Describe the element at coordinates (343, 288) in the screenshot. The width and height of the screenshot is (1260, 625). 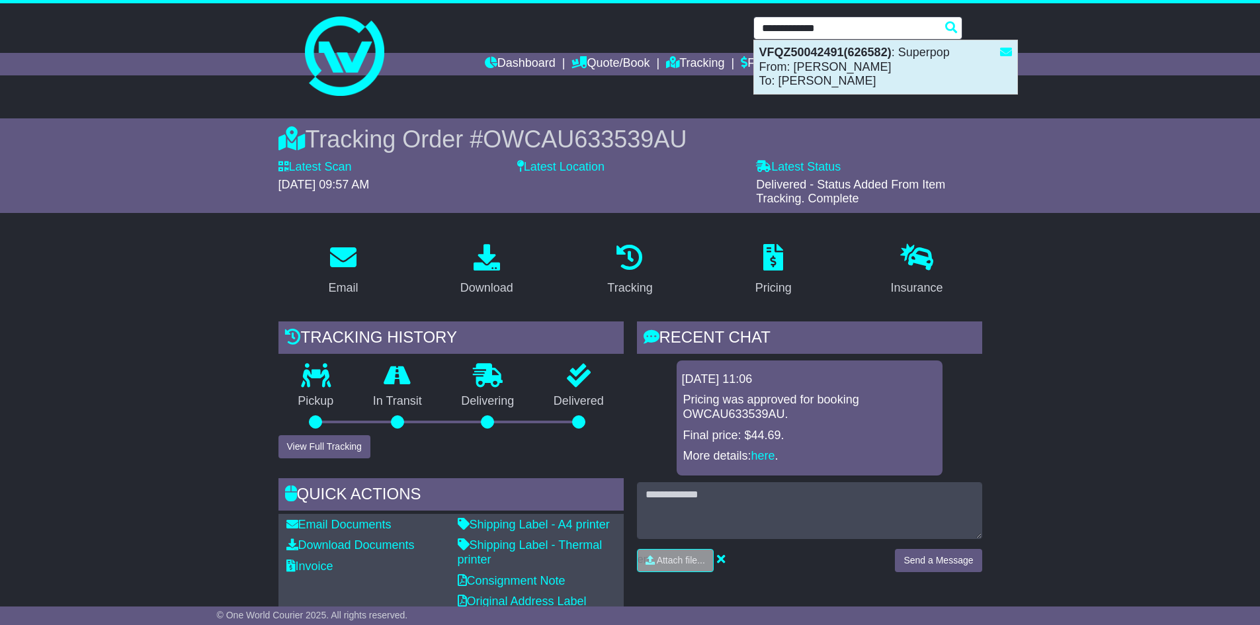
I see `div: Email` at that location.